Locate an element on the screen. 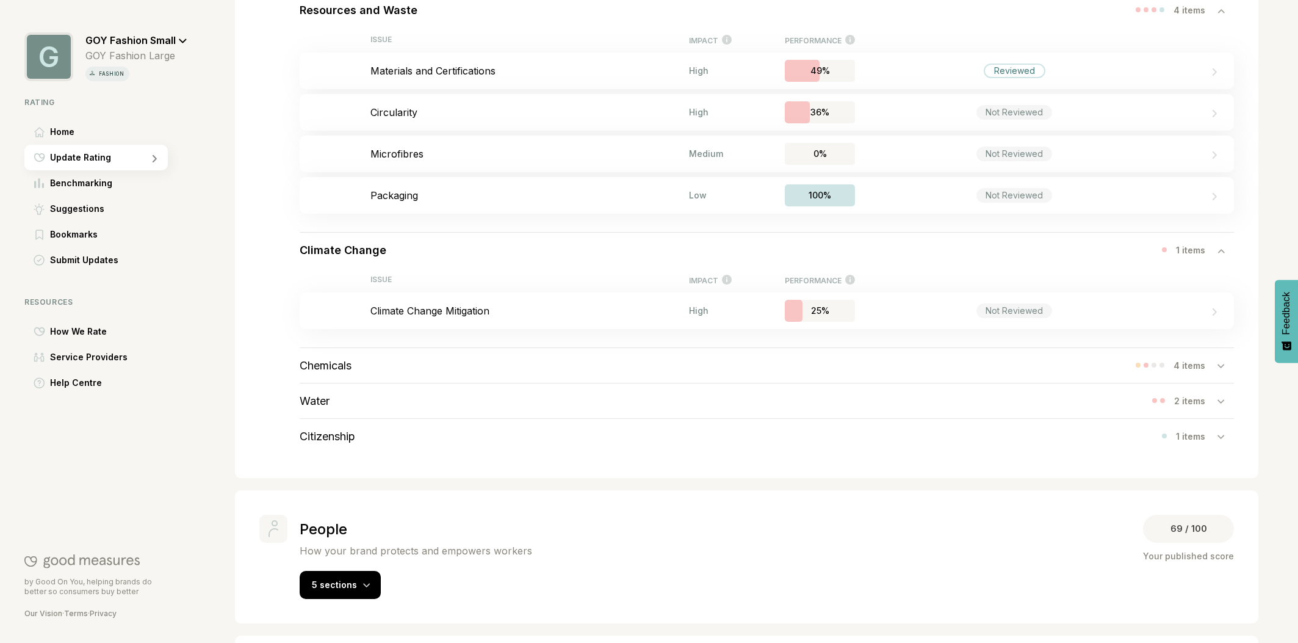 Image resolution: width=1298 pixels, height=643 pixels. div: 49% is located at coordinates (820, 71).